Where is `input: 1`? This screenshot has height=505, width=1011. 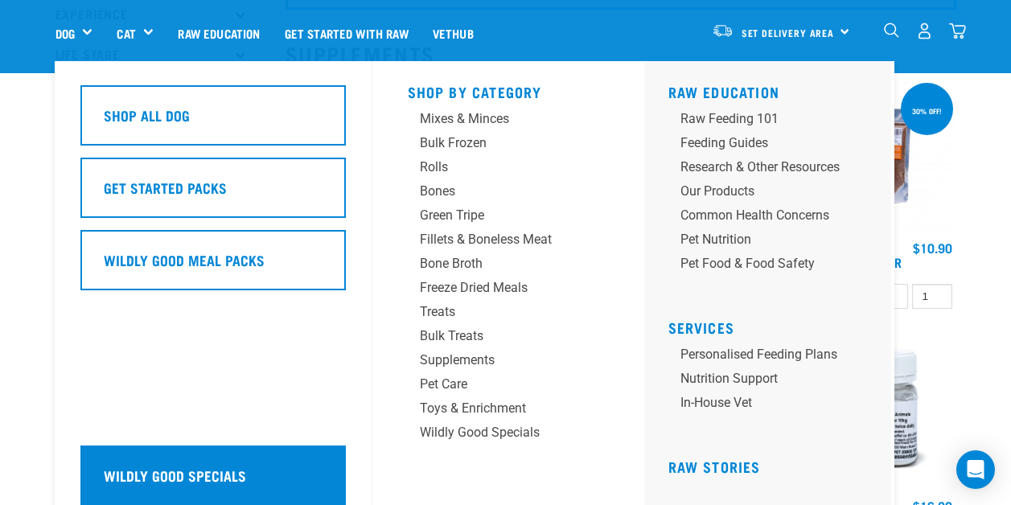 input: 1 is located at coordinates (932, 296).